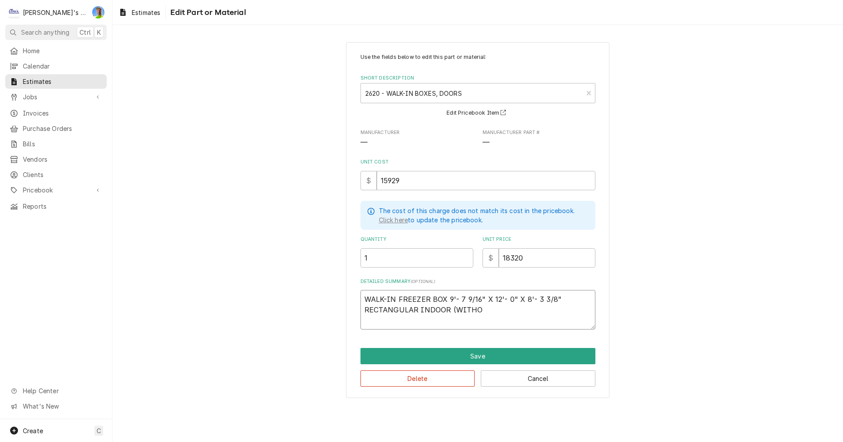  What do you see at coordinates (98, 12) in the screenshot?
I see `div: Greg Austin's Avatar` at bounding box center [98, 12].